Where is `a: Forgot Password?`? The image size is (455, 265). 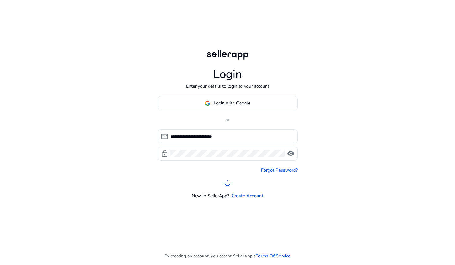
a: Forgot Password? is located at coordinates (279, 170).